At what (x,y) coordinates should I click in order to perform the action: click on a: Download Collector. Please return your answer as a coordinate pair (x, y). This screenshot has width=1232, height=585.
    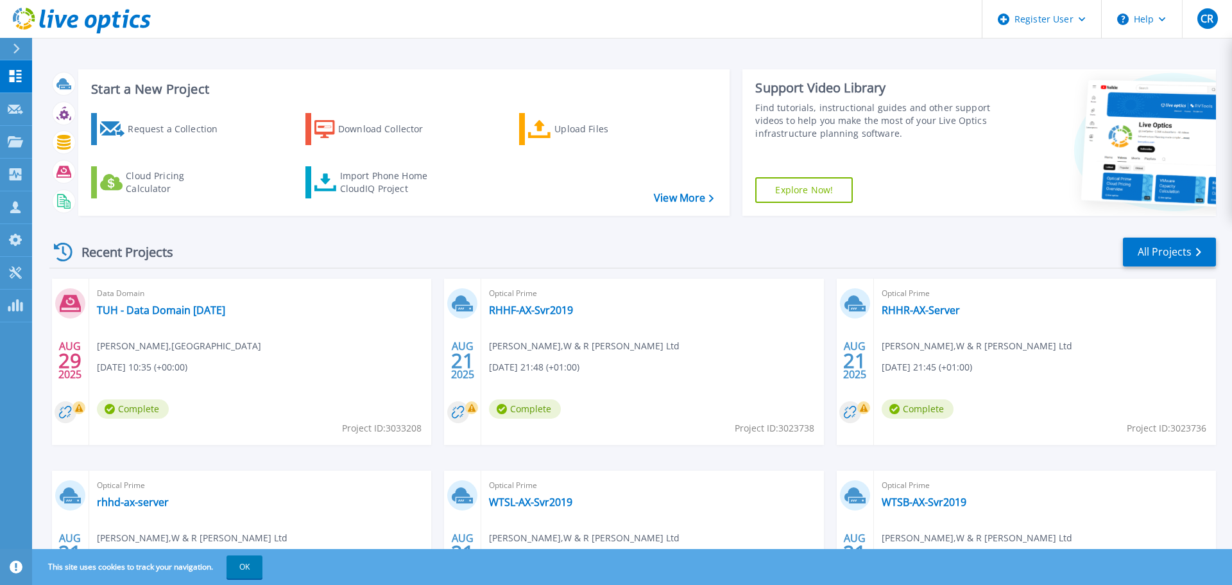
    Looking at the image, I should click on (377, 129).